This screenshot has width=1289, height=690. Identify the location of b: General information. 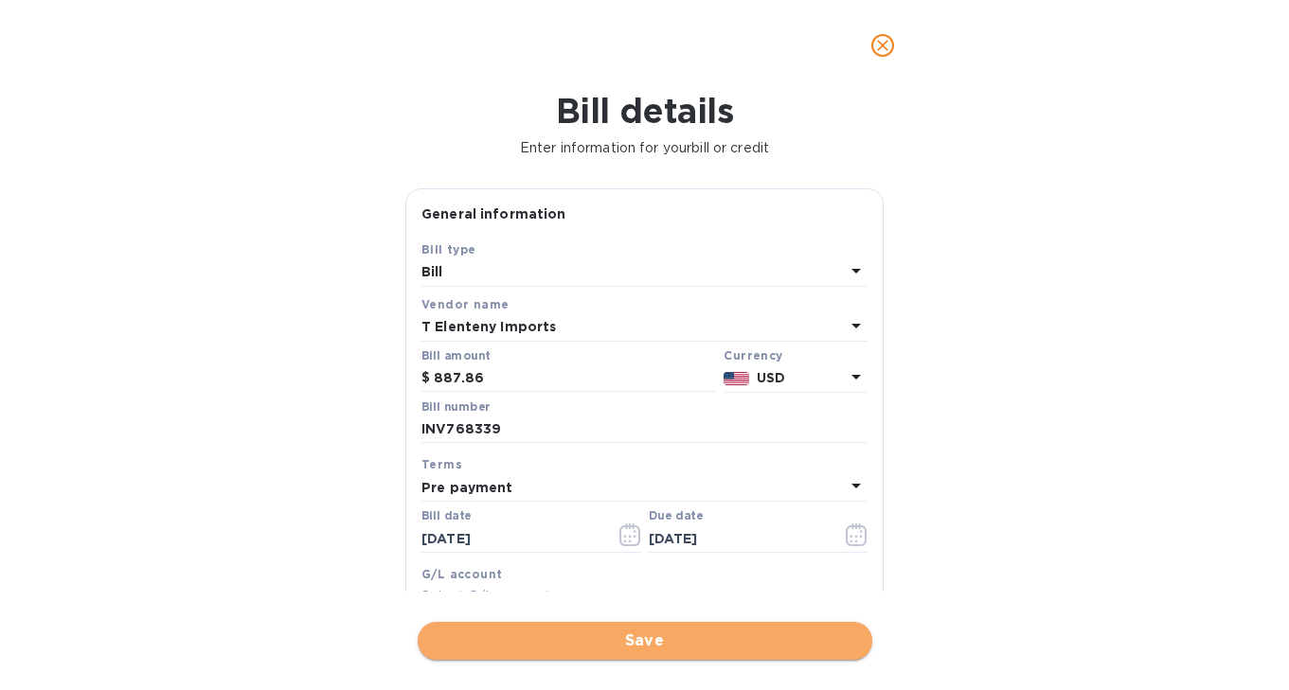
(493, 214).